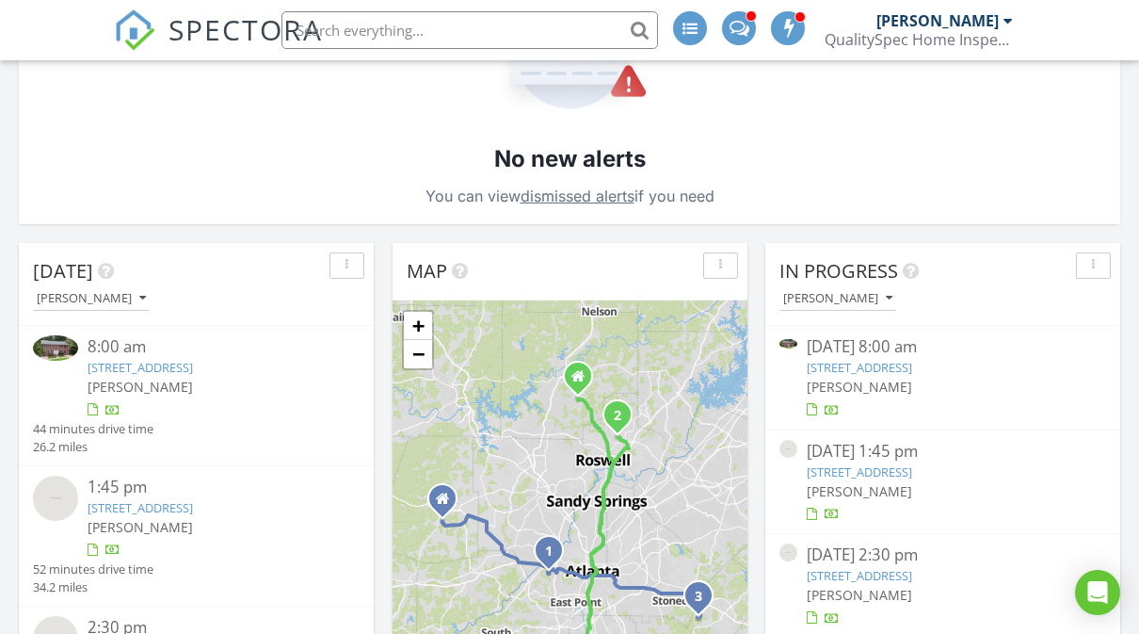  Describe the element at coordinates (584, 381) in the screenshot. I see `div: 708 Bridgeview Dr, Holly Springs Ga 30115` at that location.